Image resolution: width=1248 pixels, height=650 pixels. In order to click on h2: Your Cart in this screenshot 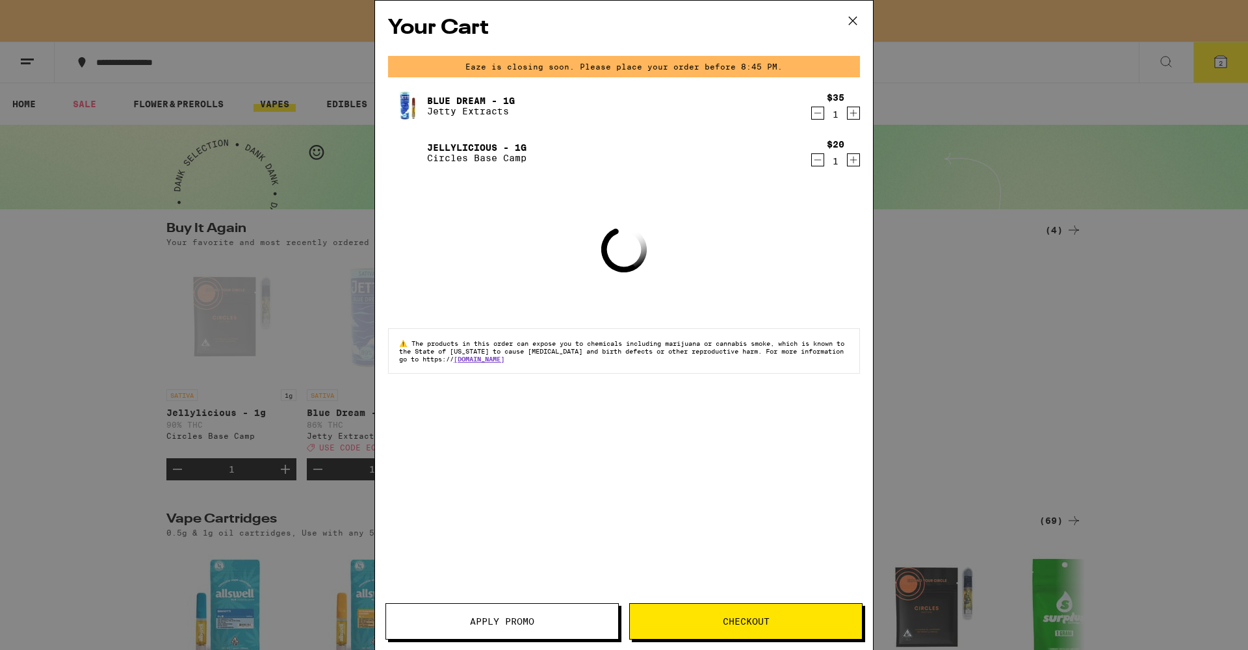, I will do `click(624, 28)`.